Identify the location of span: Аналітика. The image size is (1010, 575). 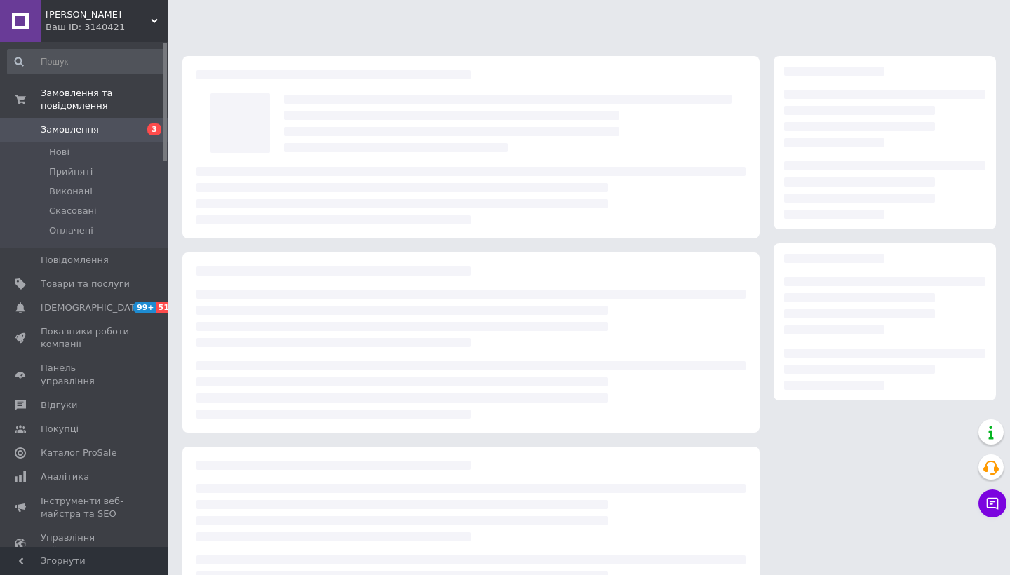
(65, 477).